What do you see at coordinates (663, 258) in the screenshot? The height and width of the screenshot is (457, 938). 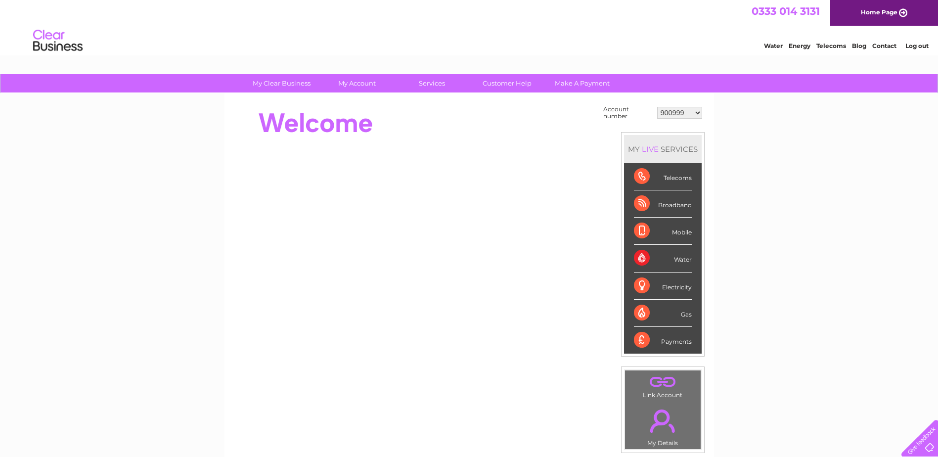 I see `div: Water` at bounding box center [663, 258].